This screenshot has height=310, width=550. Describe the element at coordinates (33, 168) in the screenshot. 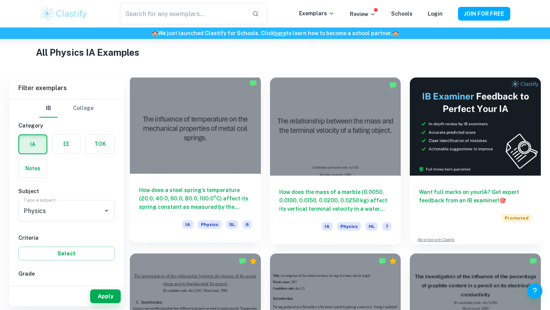

I see `button: Notes` at that location.